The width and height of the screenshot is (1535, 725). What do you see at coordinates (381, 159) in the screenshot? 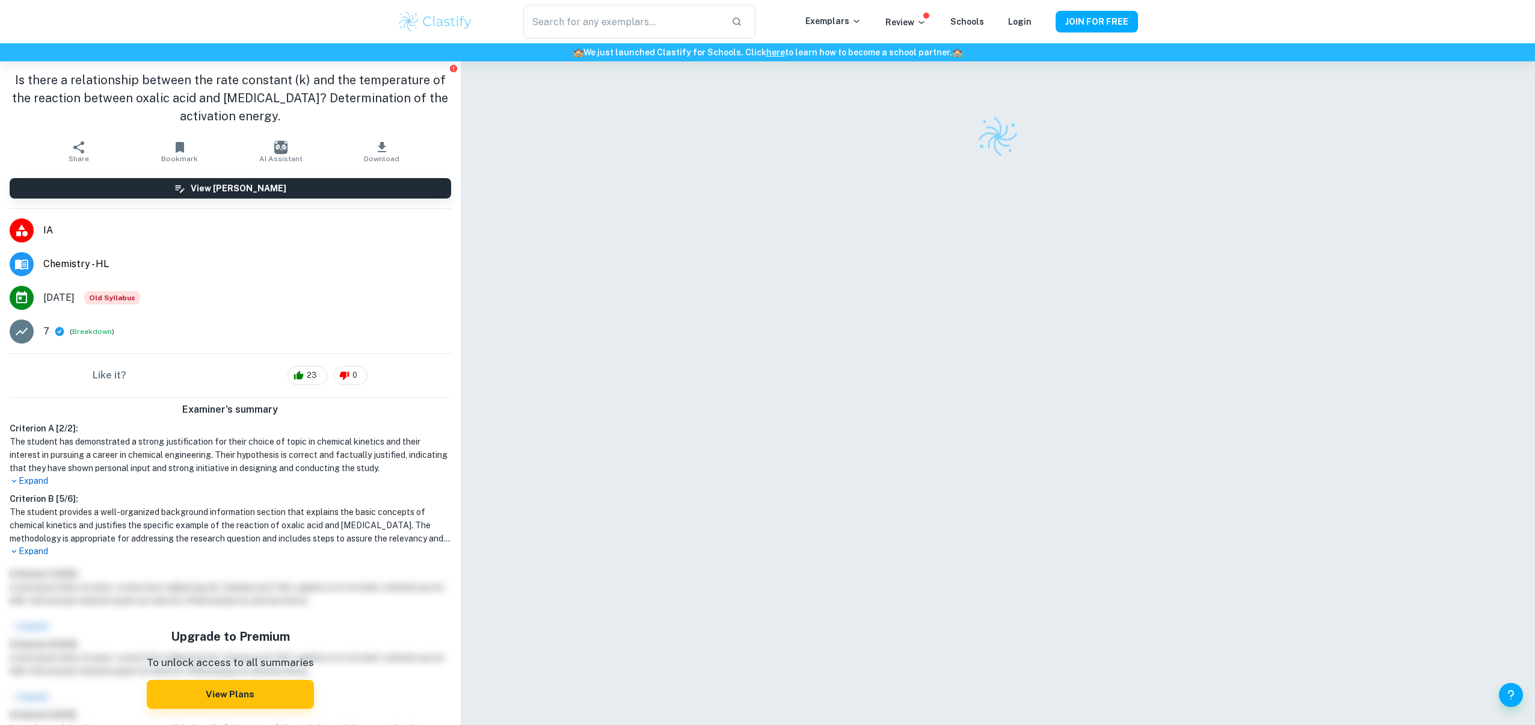
I see `span: Download` at bounding box center [381, 159].